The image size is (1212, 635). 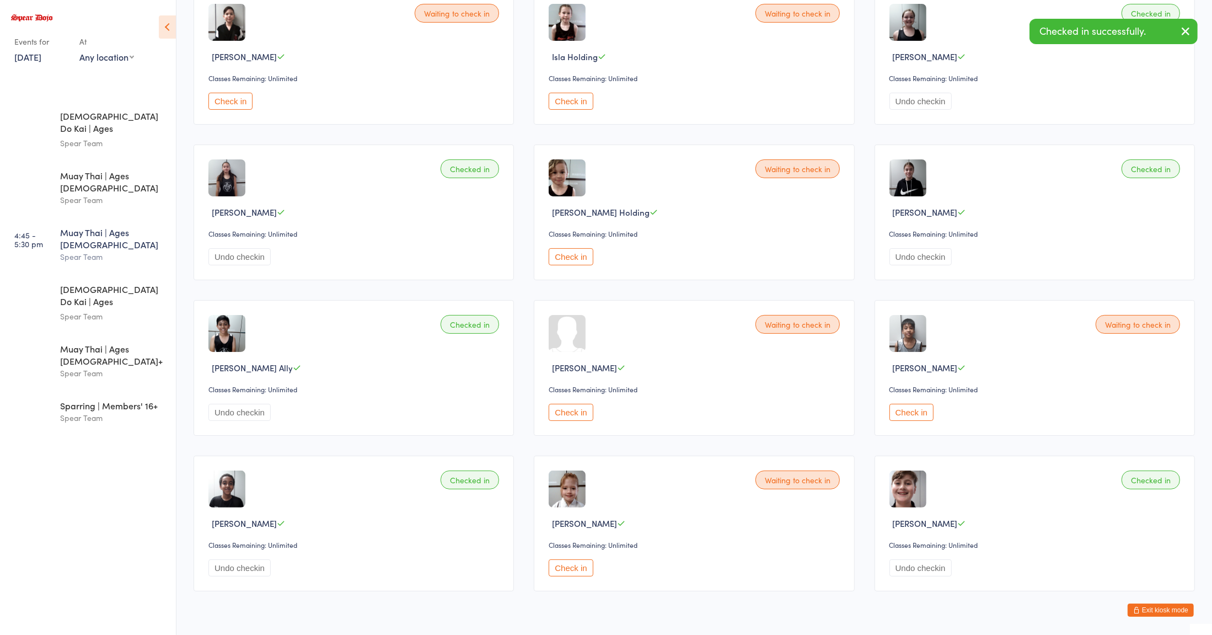 I want to click on img: image1628299909.png, so click(x=227, y=22).